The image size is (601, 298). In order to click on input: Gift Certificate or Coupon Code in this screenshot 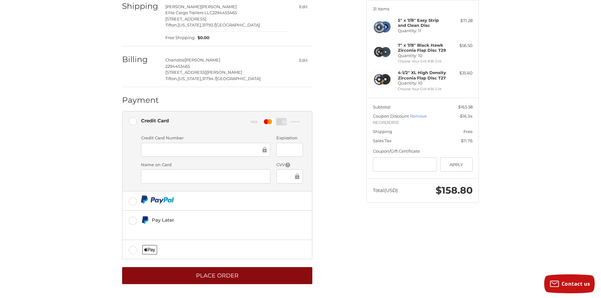, I will do `click(405, 164)`.